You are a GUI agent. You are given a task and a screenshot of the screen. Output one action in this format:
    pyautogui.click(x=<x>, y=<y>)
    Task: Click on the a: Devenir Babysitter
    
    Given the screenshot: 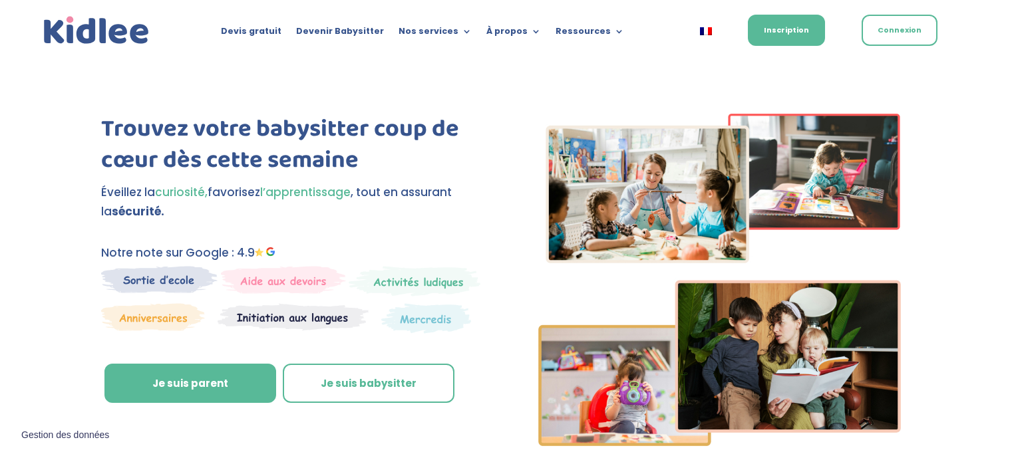 What is the action you would take?
    pyautogui.click(x=340, y=34)
    